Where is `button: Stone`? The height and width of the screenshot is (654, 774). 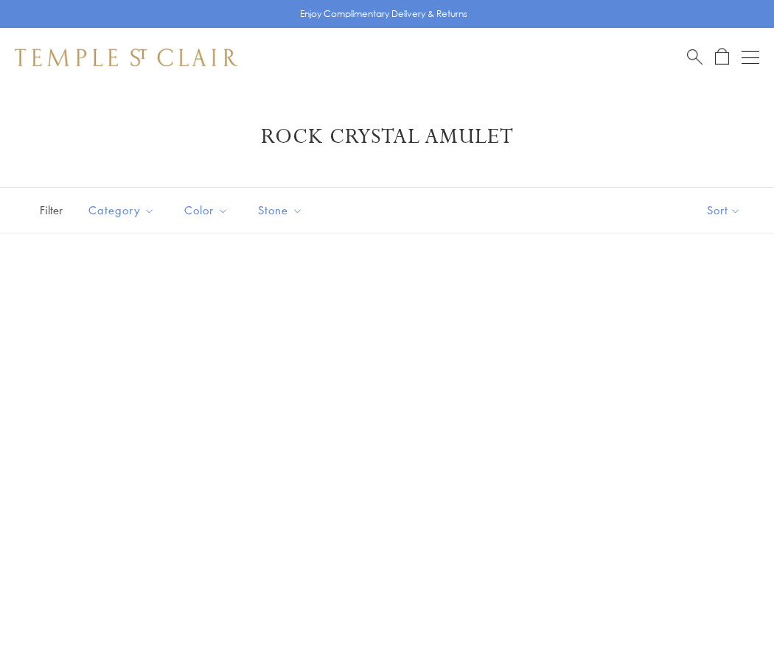
button: Stone is located at coordinates (280, 210).